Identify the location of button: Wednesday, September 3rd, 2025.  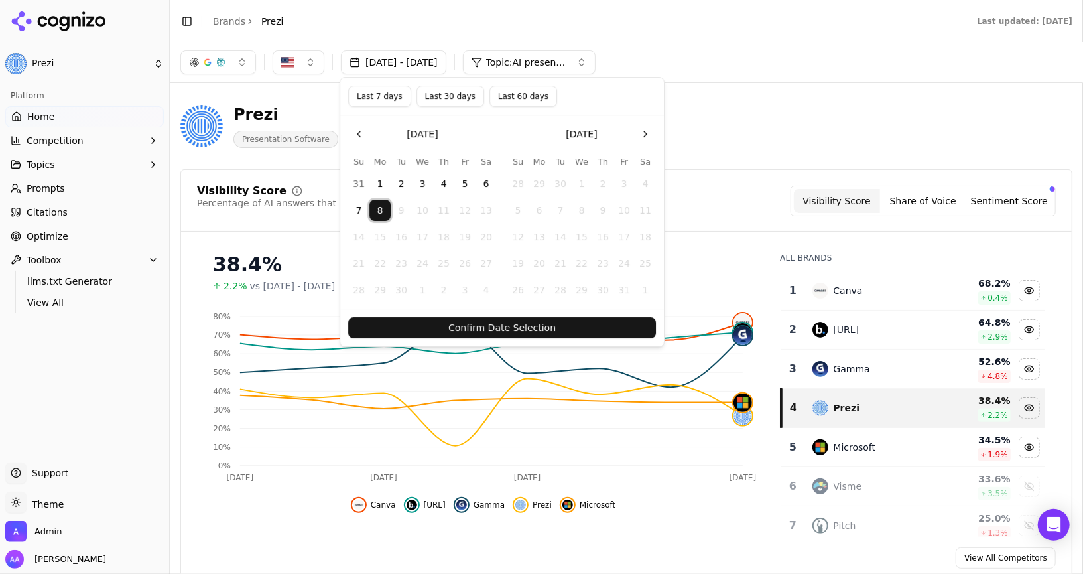
(422, 184).